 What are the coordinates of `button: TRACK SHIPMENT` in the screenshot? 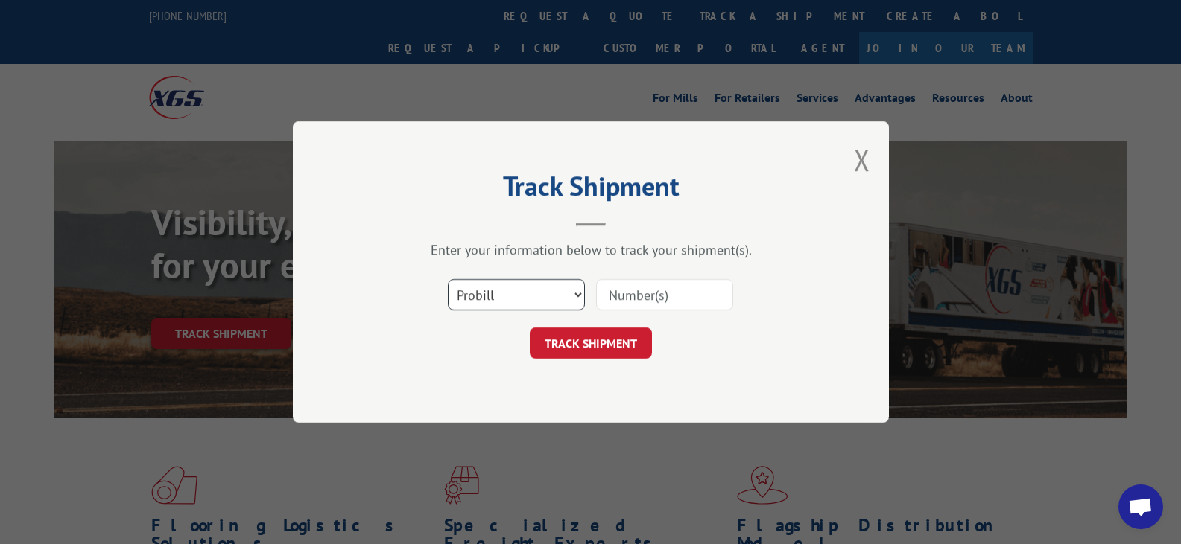 It's located at (591, 343).